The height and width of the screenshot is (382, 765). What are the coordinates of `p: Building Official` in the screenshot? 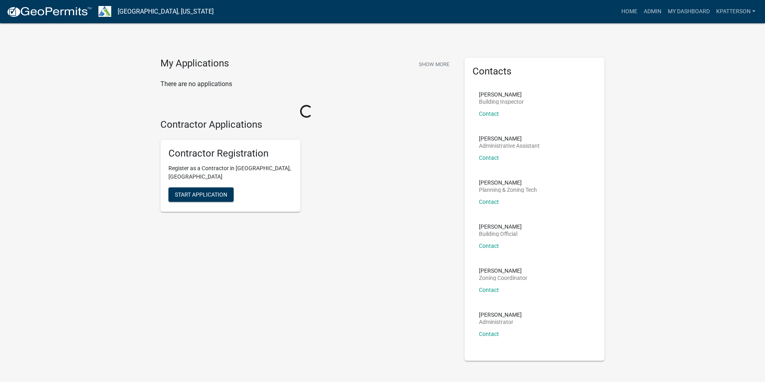 It's located at (500, 234).